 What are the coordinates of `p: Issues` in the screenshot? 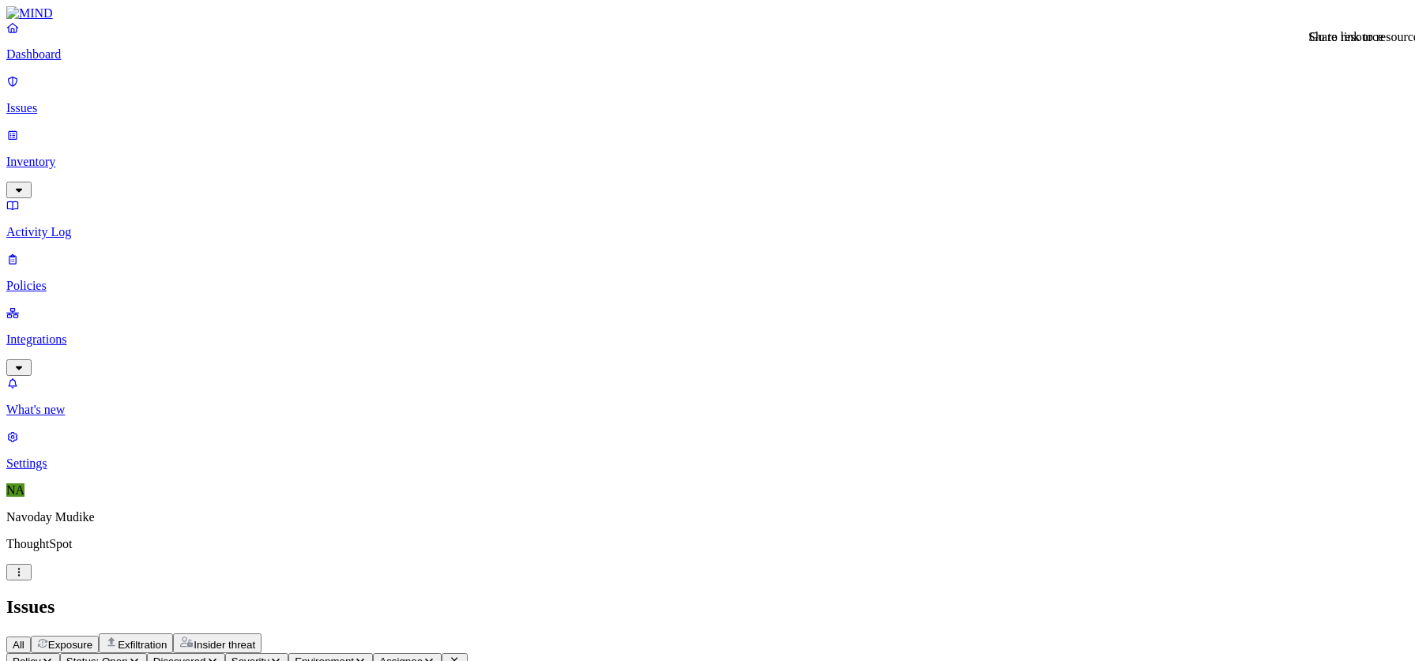 It's located at (707, 108).